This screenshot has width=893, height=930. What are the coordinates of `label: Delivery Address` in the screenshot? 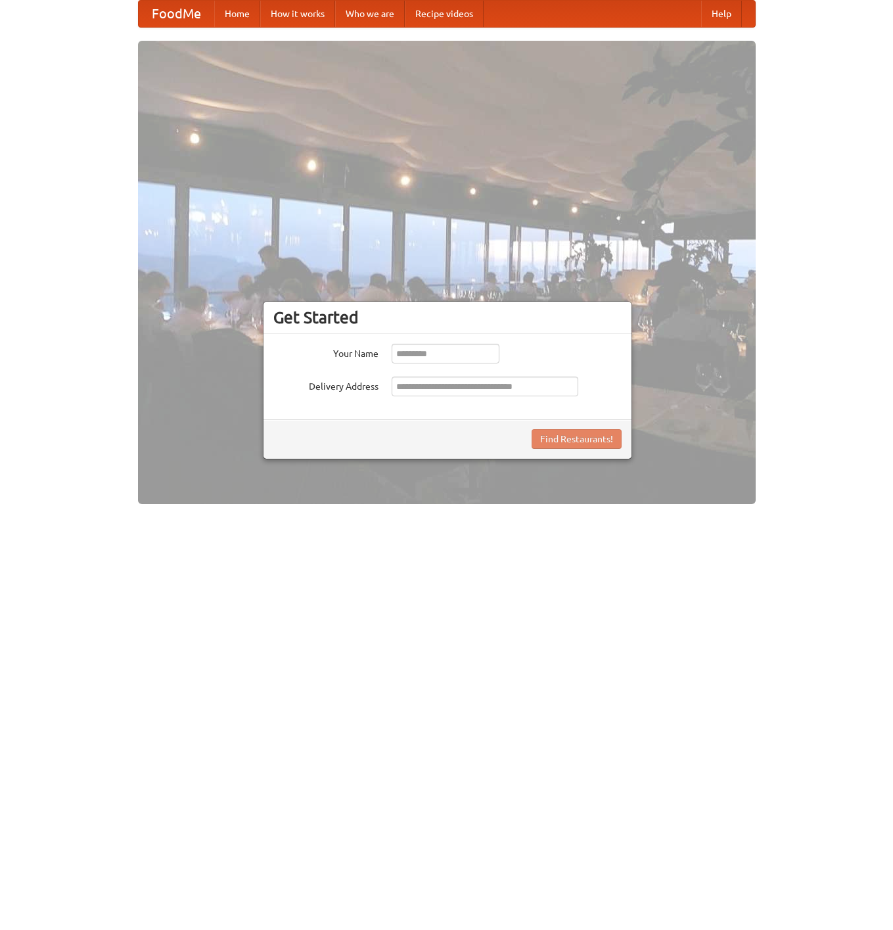 It's located at (326, 384).